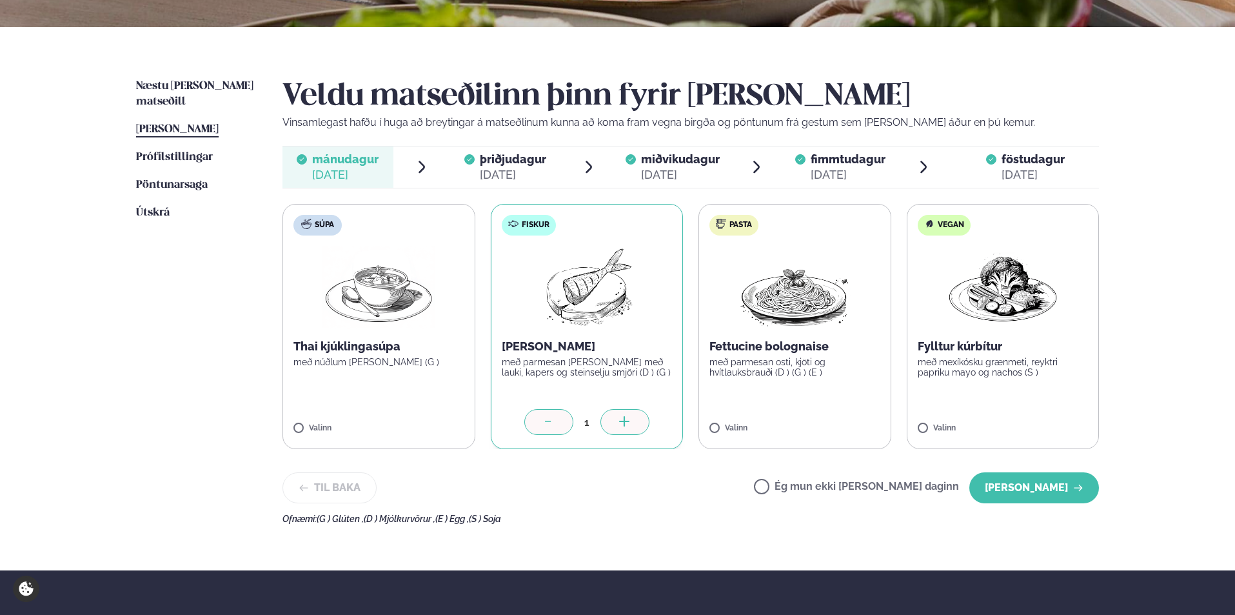 This screenshot has width=1235, height=615. What do you see at coordinates (340, 519) in the screenshot?
I see `span: (G ) Glúten ,` at bounding box center [340, 519].